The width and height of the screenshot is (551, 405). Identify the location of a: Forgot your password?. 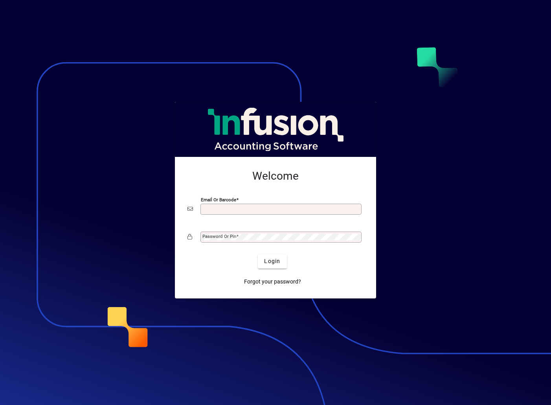
(273, 282).